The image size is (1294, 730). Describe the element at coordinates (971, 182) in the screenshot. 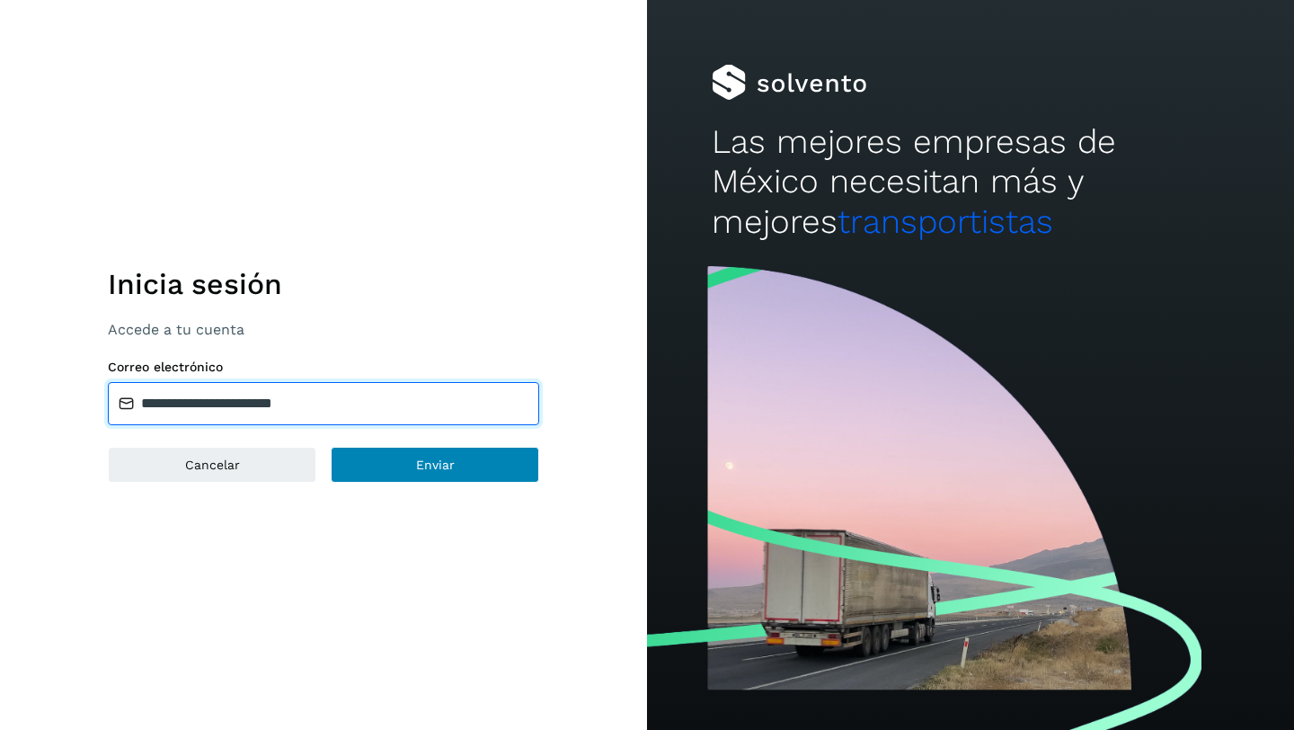

I see `h2: Las mejores empresas de México necesitan más y mejores` at that location.